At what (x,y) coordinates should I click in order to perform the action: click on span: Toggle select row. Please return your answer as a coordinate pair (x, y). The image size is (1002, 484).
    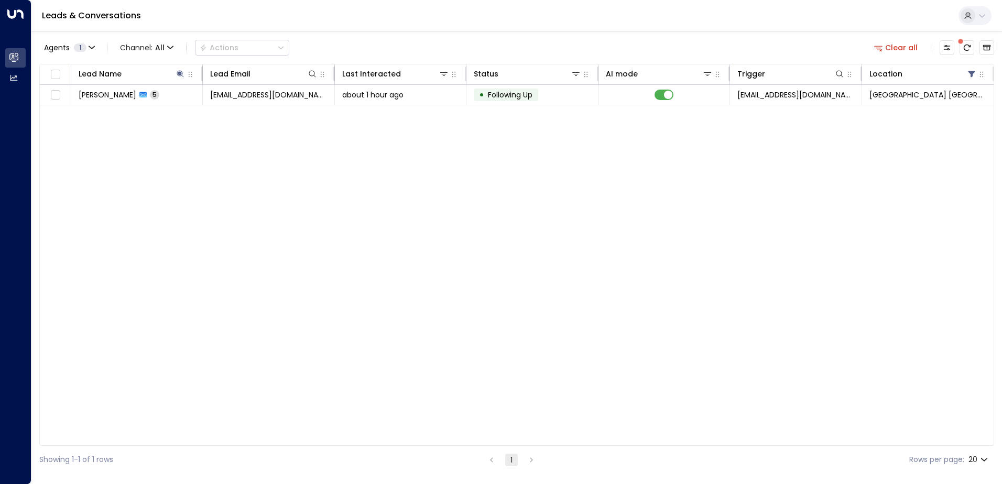
    Looking at the image, I should click on (55, 95).